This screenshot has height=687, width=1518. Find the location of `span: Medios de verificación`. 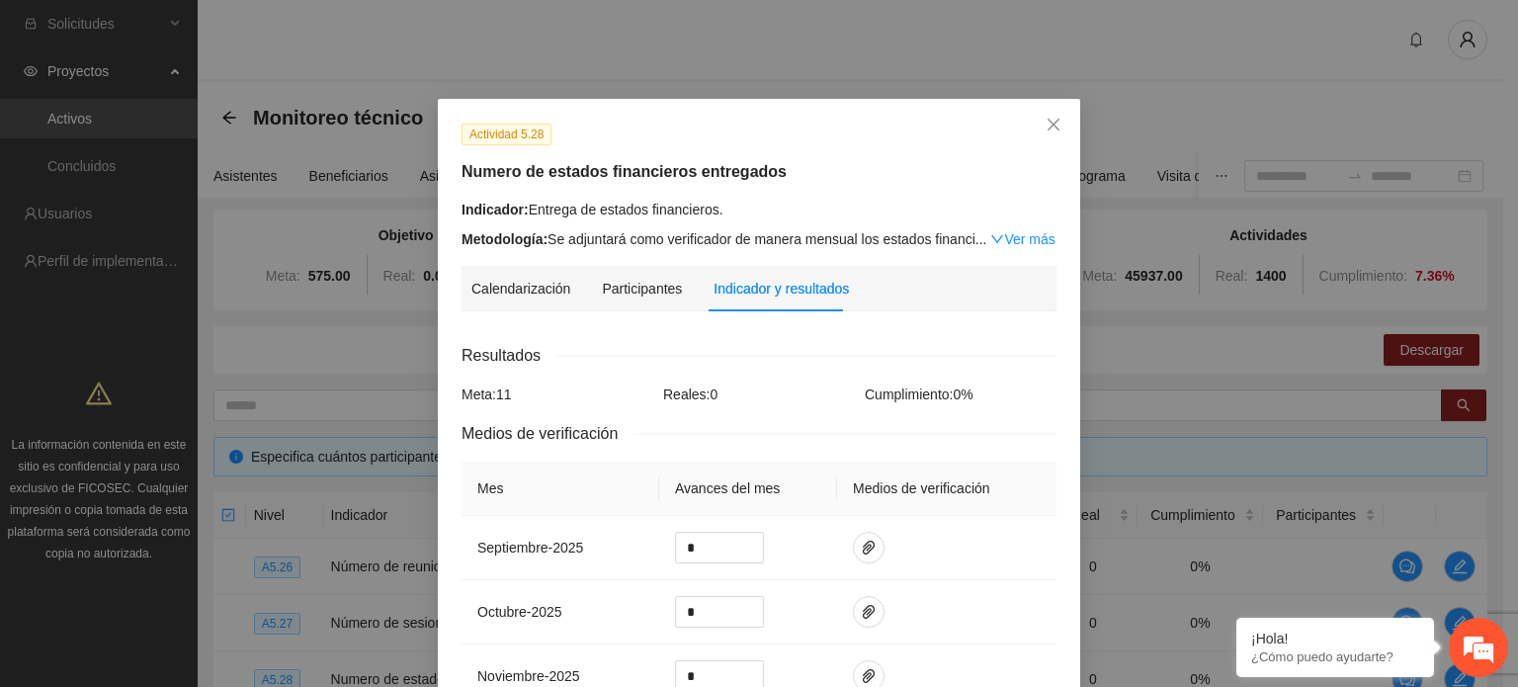

span: Medios de verificación is located at coordinates (548, 433).